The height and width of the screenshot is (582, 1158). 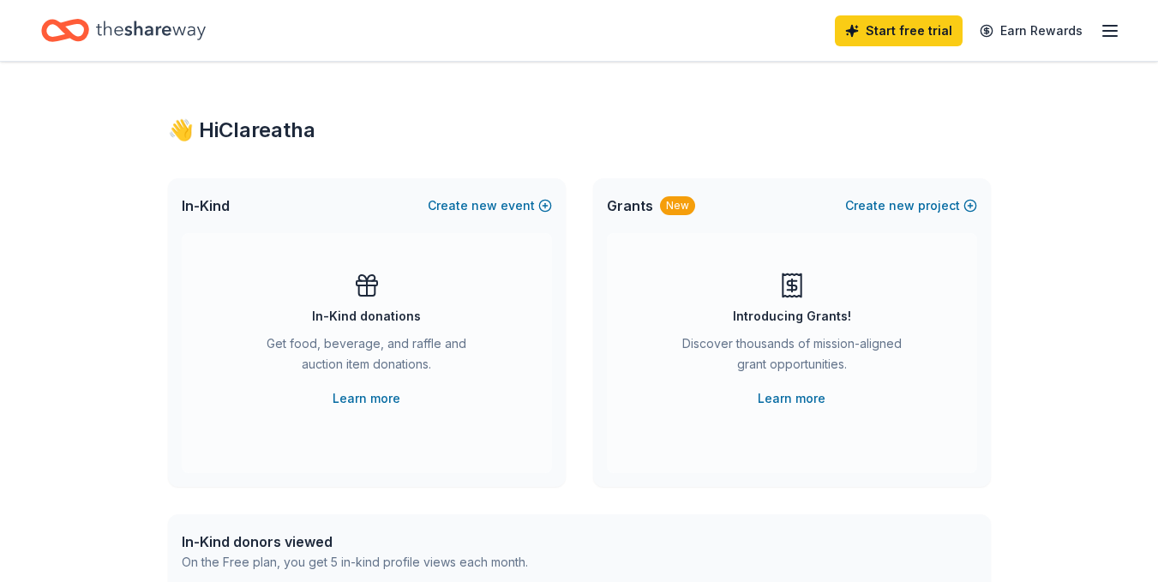 What do you see at coordinates (206, 206) in the screenshot?
I see `span: In-Kind` at bounding box center [206, 206].